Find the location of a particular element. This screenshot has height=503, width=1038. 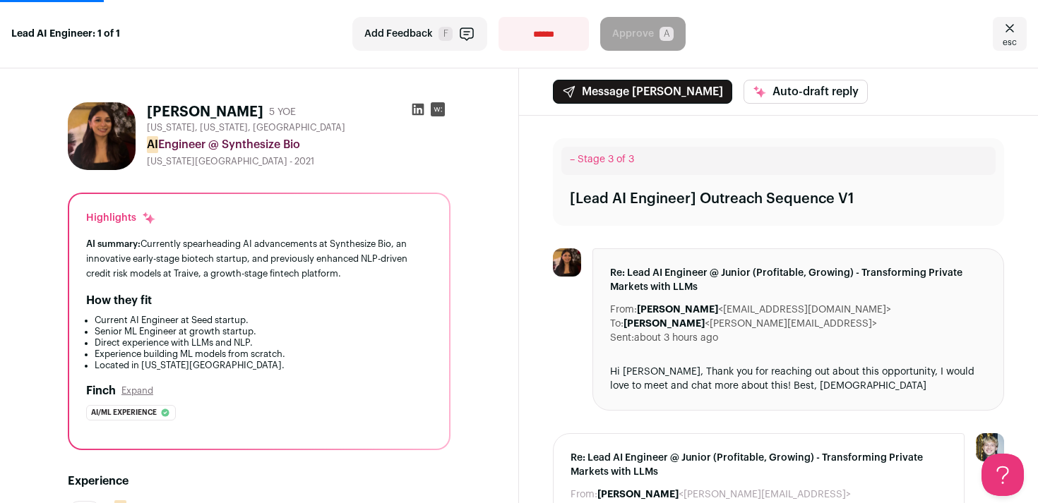

h2: Finch is located at coordinates (101, 391).